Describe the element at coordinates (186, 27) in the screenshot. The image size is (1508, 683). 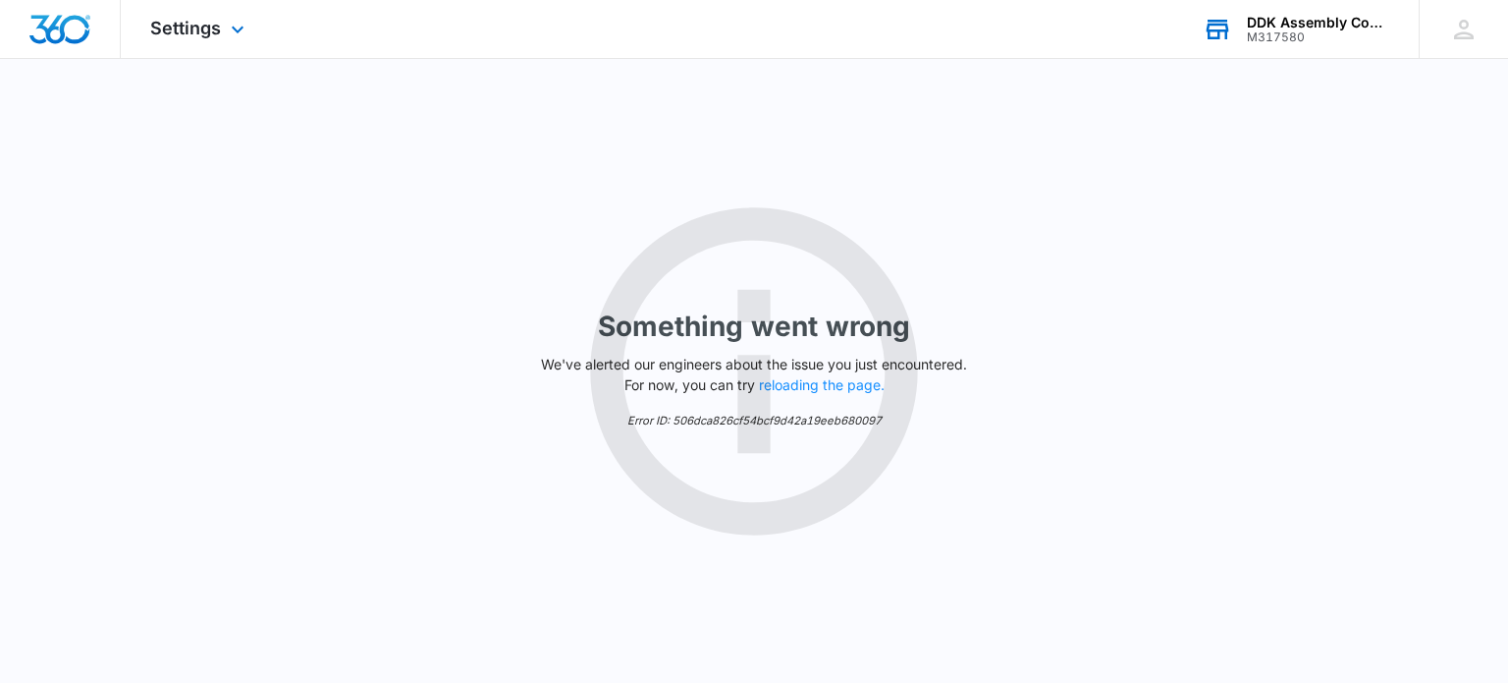
I see `span: Settings` at that location.